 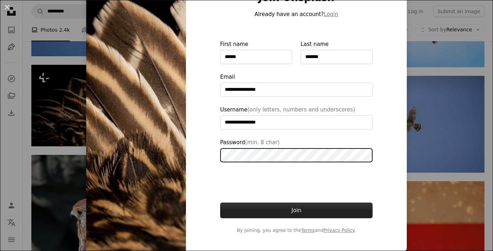 I want to click on span: By joining, you agree to the and ., so click(x=296, y=230).